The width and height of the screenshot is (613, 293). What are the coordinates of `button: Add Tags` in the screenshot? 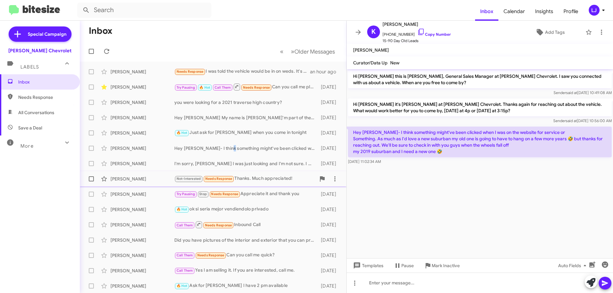 It's located at (549, 32).